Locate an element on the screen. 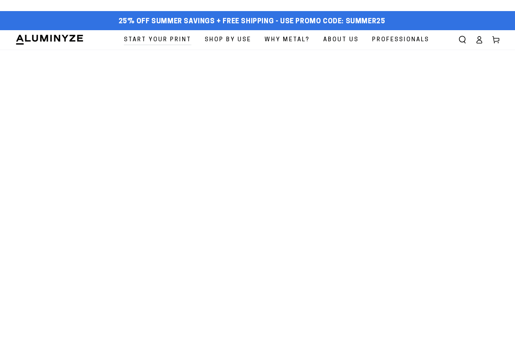 This screenshot has width=515, height=348. span: Start Your Print is located at coordinates (158, 40).